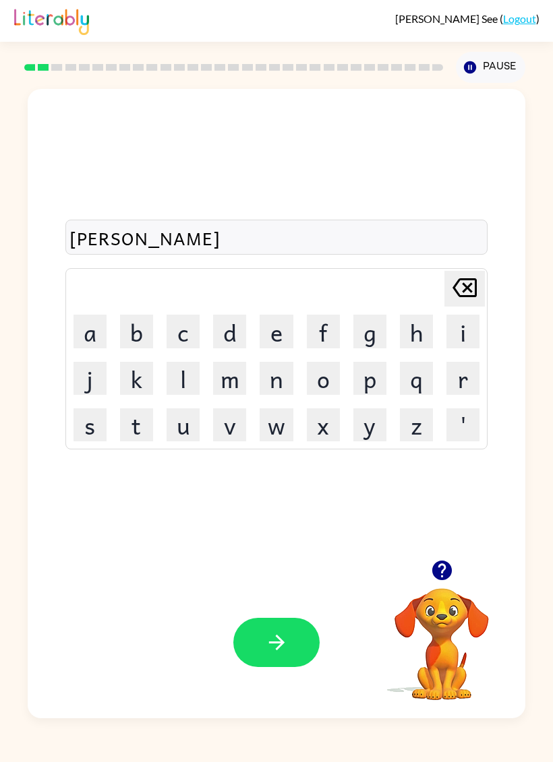 This screenshot has height=762, width=553. What do you see at coordinates (183, 425) in the screenshot?
I see `button: u` at bounding box center [183, 425].